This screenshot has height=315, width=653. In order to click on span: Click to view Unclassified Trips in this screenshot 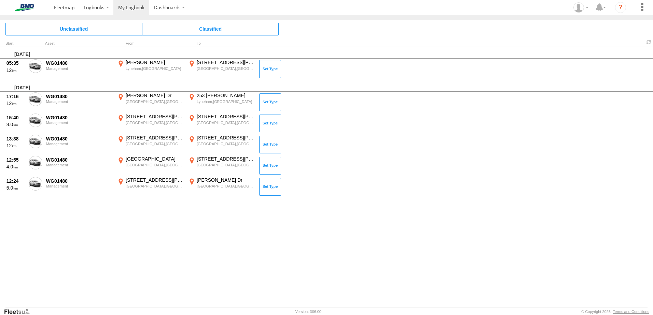, I will do `click(74, 29)`.